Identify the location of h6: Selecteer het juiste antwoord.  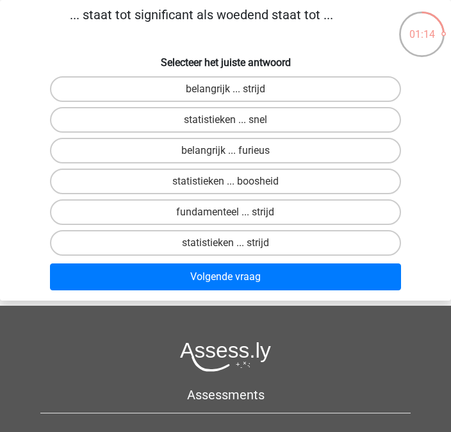
(226, 61).